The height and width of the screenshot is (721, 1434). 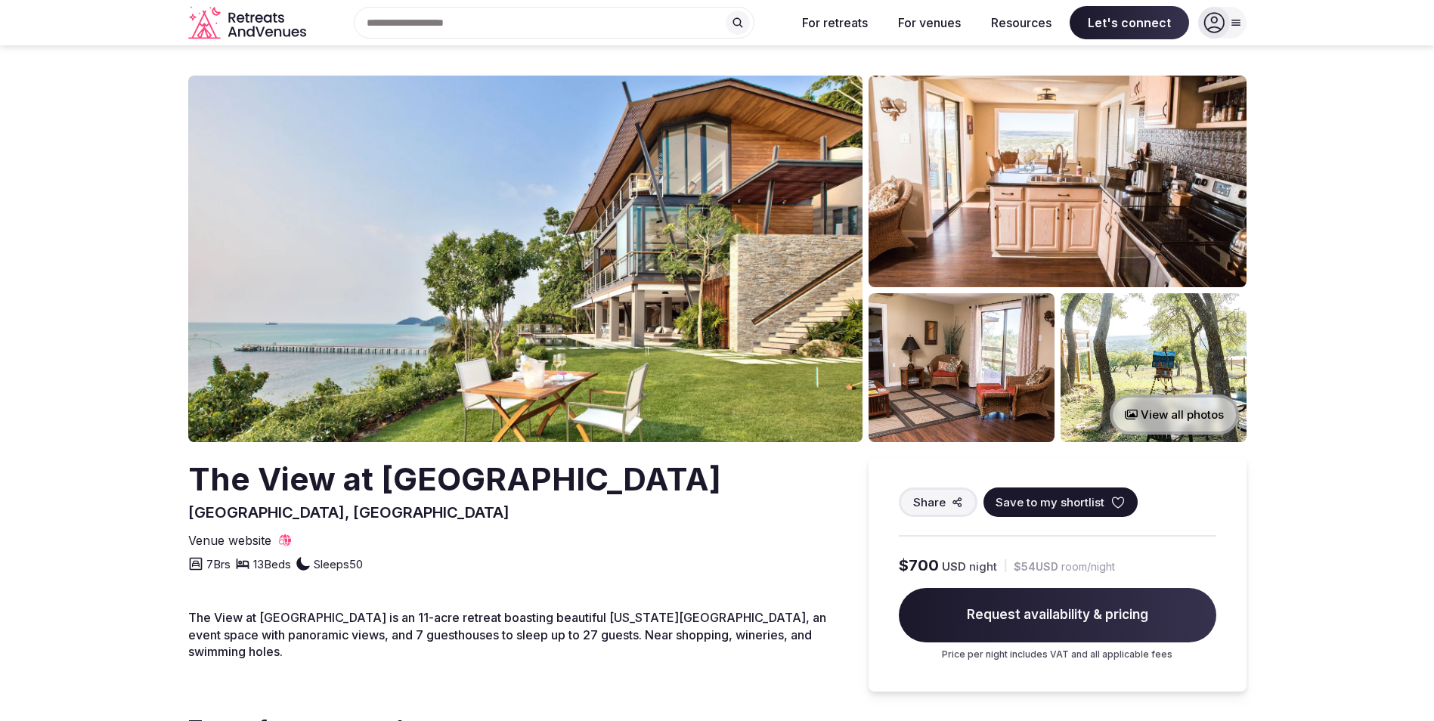 I want to click on button: For retreats, so click(x=835, y=23).